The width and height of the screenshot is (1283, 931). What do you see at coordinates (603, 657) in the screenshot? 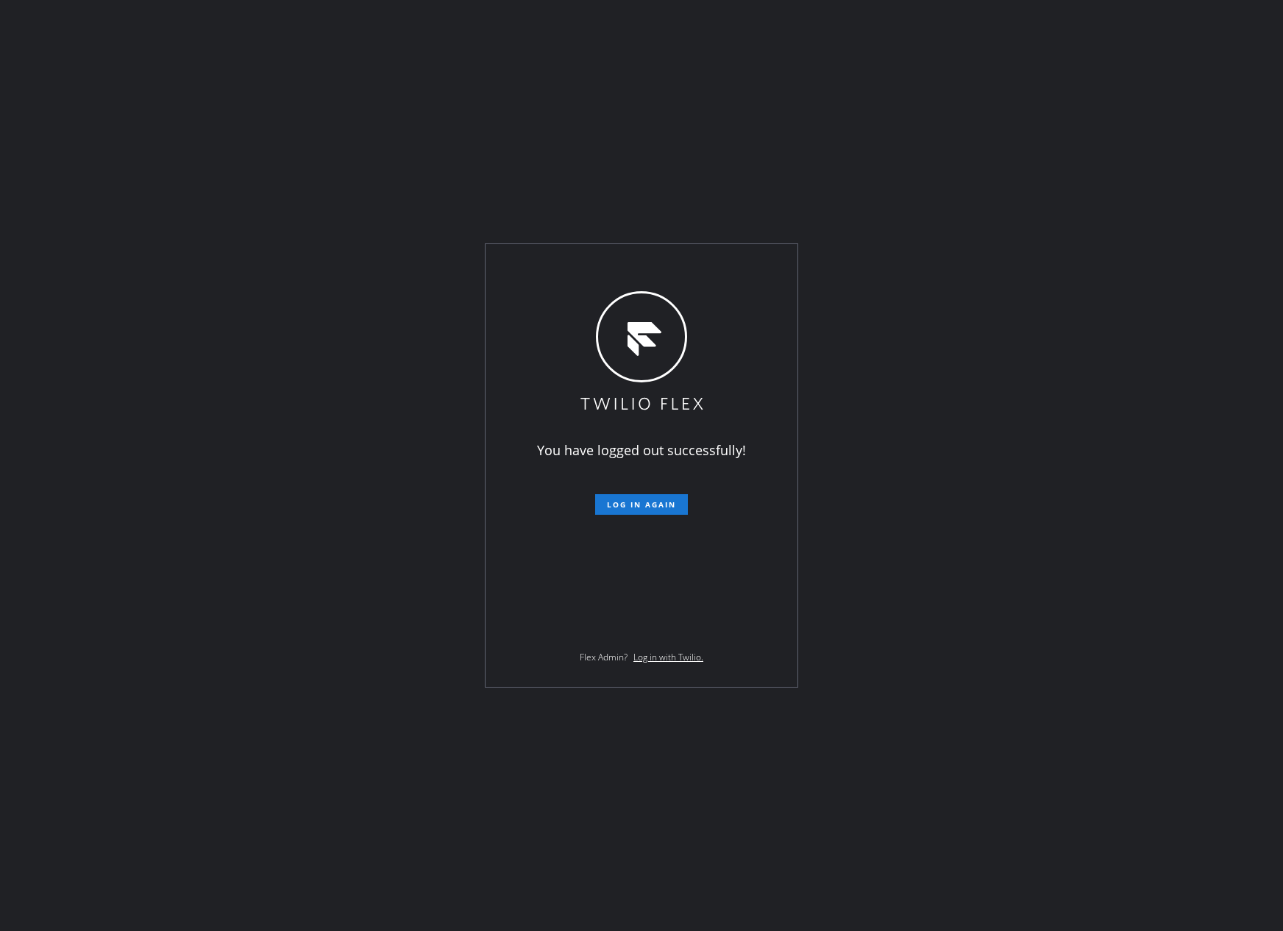
I see `span: Flex Admin?` at bounding box center [603, 657].